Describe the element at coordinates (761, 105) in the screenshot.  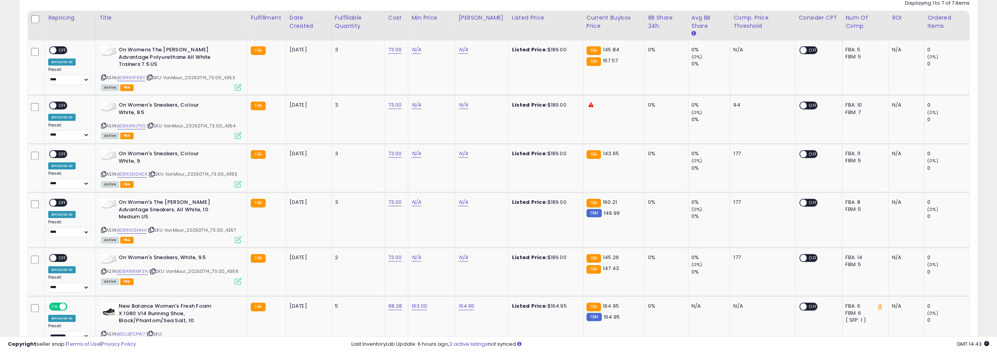
I see `div: 94` at that location.